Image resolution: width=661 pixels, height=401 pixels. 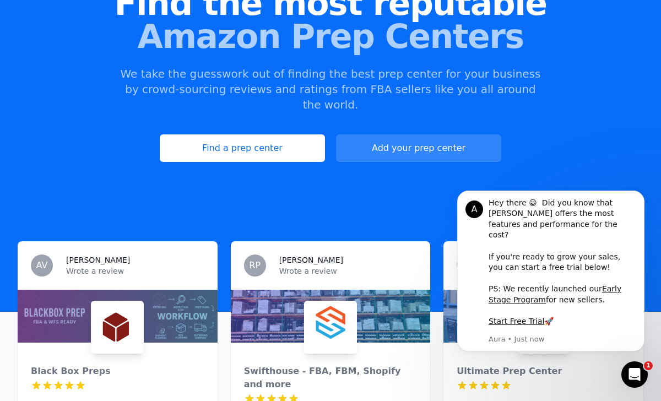 I want to click on div: Swifthouse - FBA, FBM, Shopify and more, so click(x=330, y=378).